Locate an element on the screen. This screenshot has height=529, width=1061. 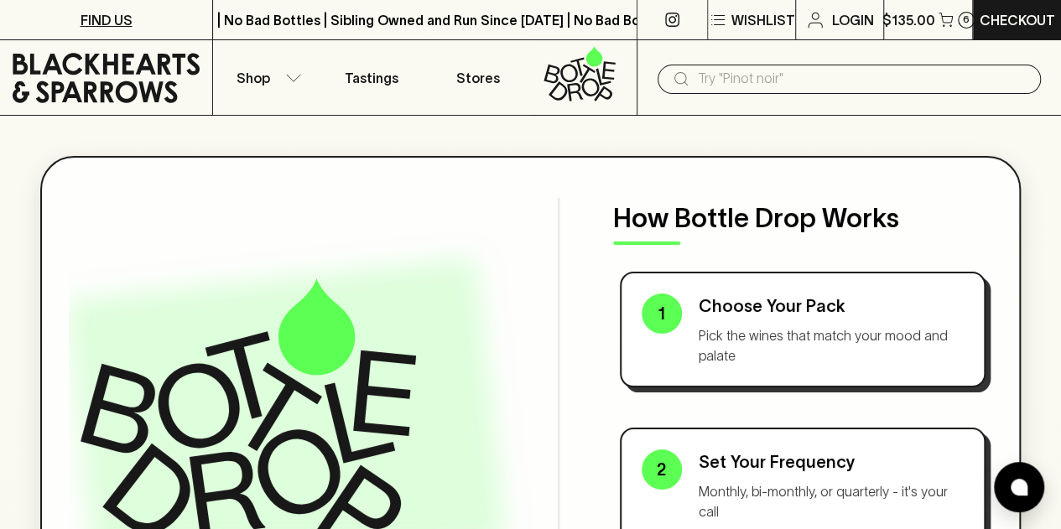
p: Pick the wines that match your mood and palate is located at coordinates (831, 346).